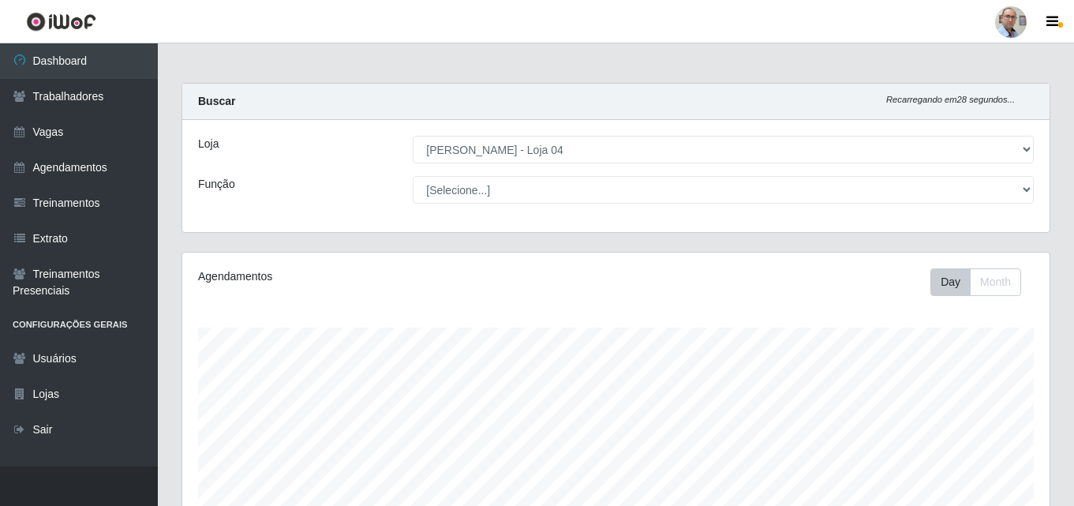 The height and width of the screenshot is (506, 1074). What do you see at coordinates (61, 21) in the screenshot?
I see `img: CoreUI Logo` at bounding box center [61, 21].